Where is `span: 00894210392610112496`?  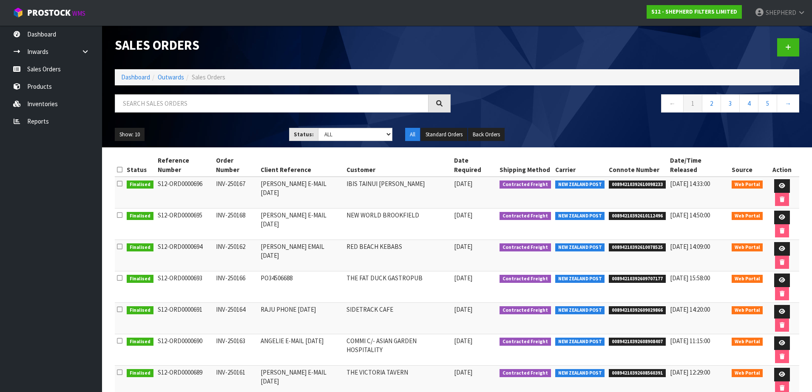 span: 00894210392610112496 is located at coordinates (637, 216).